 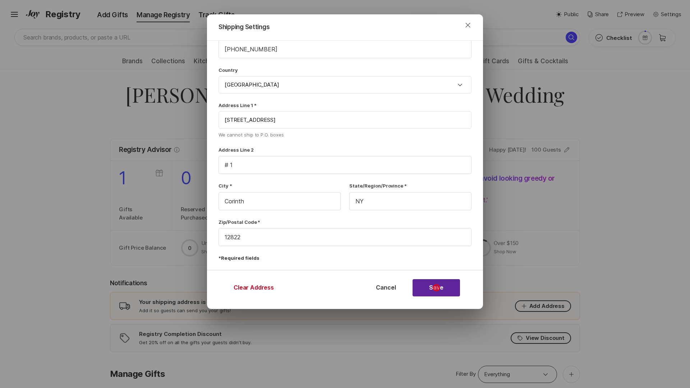 I want to click on label: Address Line 2, so click(x=345, y=150).